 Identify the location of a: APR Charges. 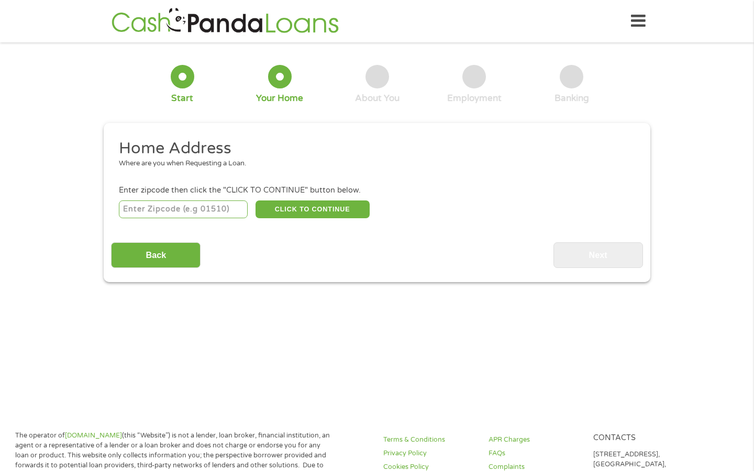
(534, 440).